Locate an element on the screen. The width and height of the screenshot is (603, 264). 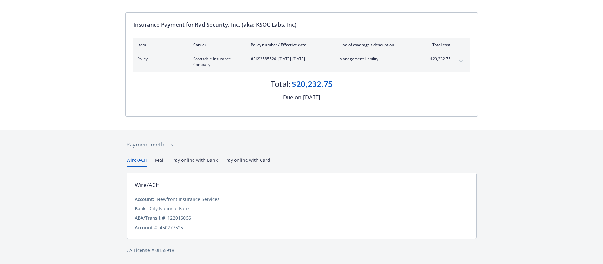
div: Line of coverage / description is located at coordinates (377, 45).